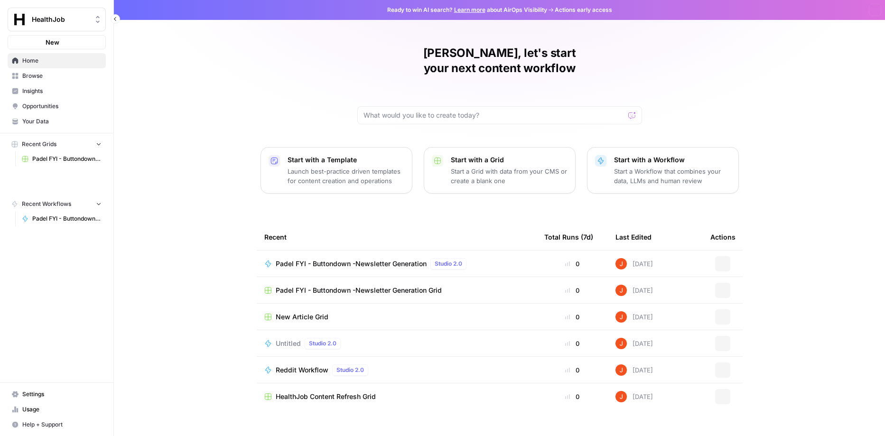  What do you see at coordinates (62, 395) in the screenshot?
I see `span: Settings` at bounding box center [62, 395].